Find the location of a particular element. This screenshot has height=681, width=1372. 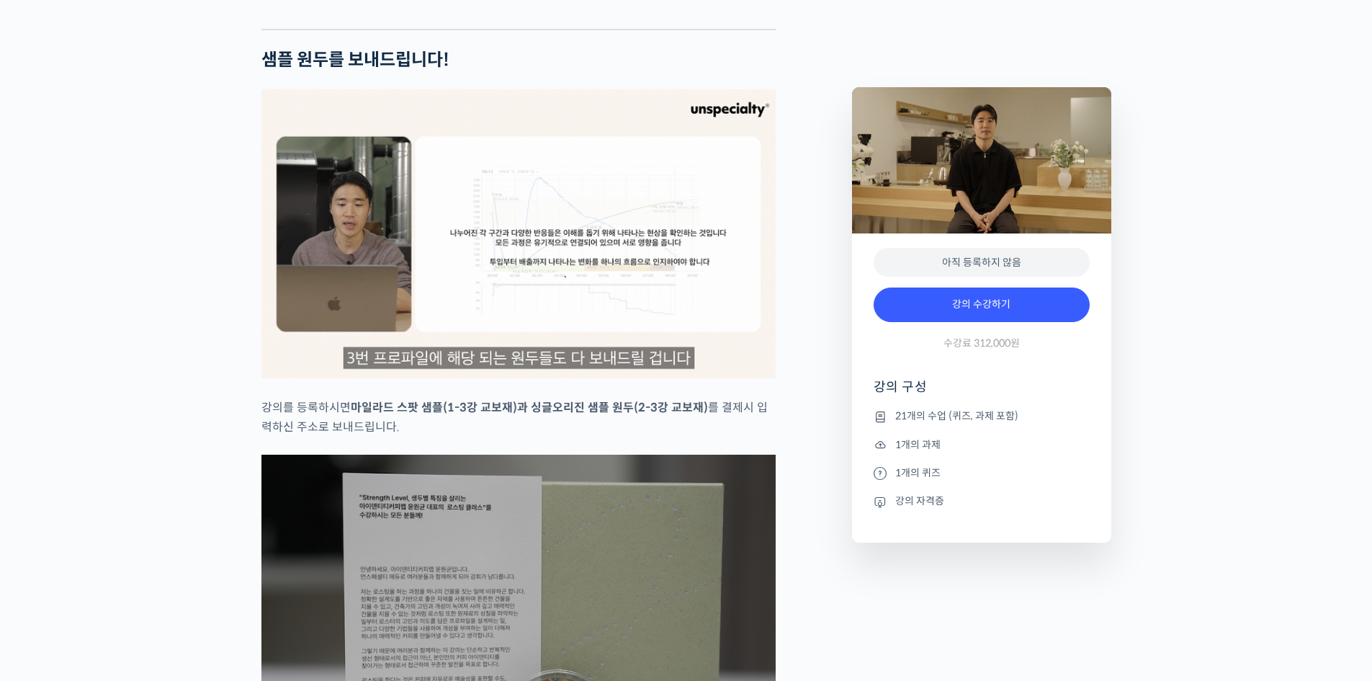

div: 아직 등록하지 않음 is located at coordinates (982, 262).